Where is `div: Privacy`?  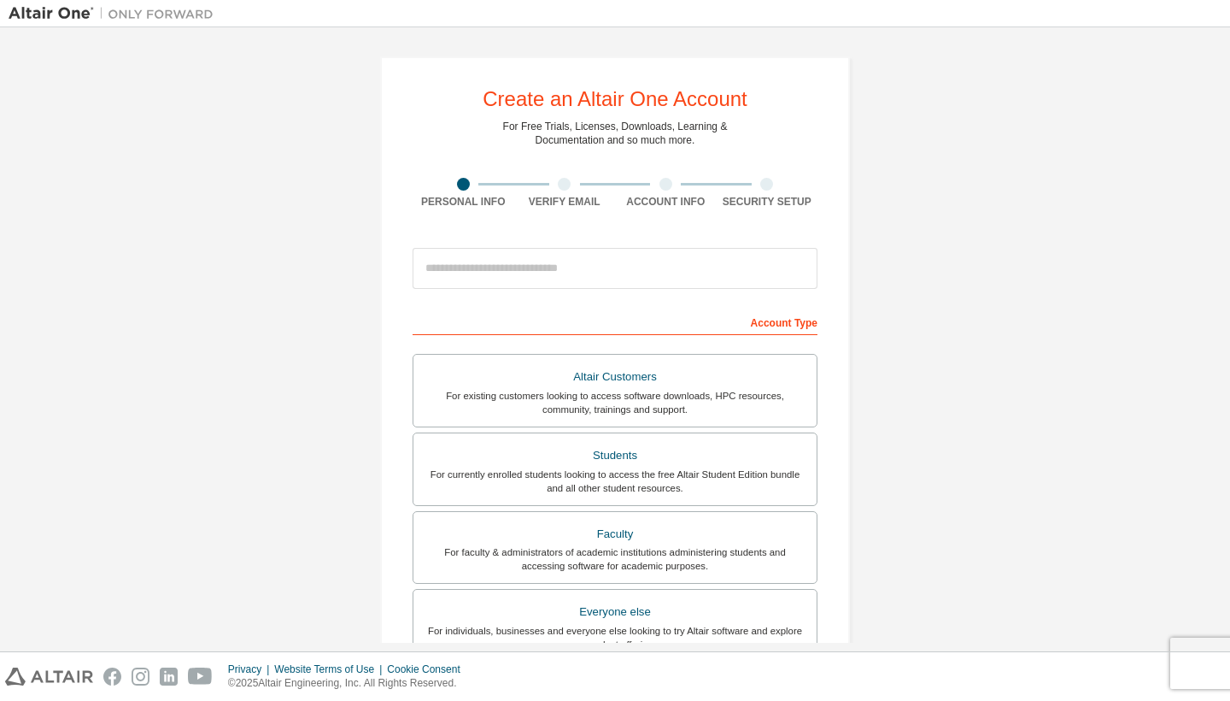
div: Privacy is located at coordinates (251, 669).